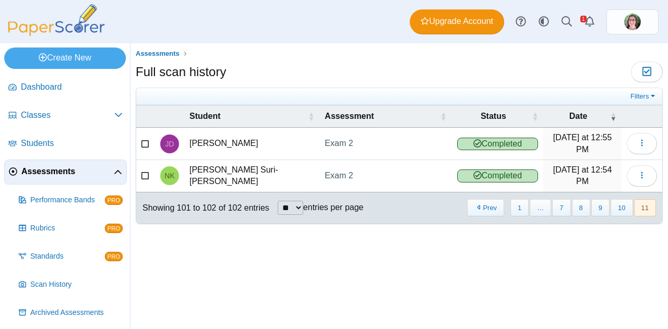 The height and width of the screenshot is (329, 668). What do you see at coordinates (67, 257) in the screenshot?
I see `span: Standards` at bounding box center [67, 257].